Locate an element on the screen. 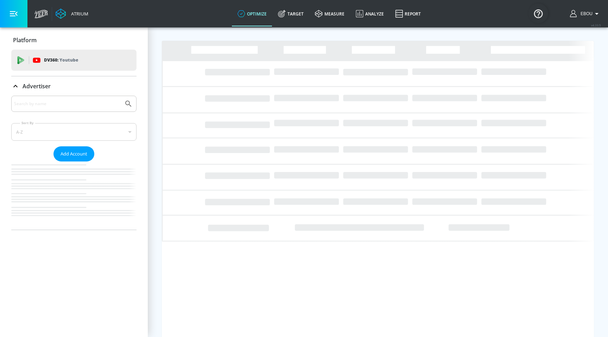 The width and height of the screenshot is (608, 337). a: measure is located at coordinates (330, 14).